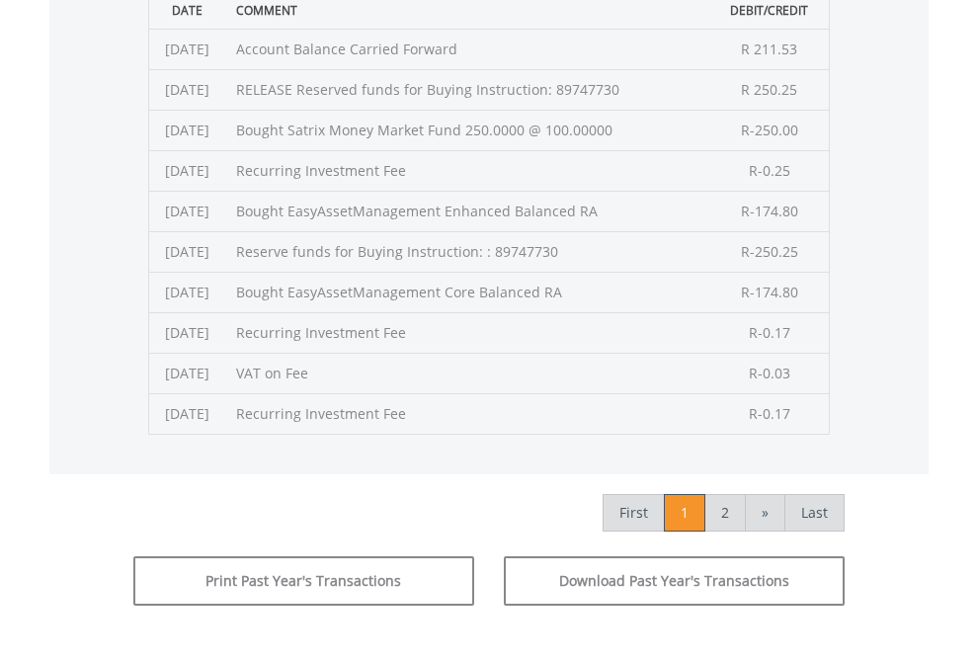 This screenshot has height=663, width=977. Describe the element at coordinates (468, 48) in the screenshot. I see `td: Account Balance Carried Forward` at that location.